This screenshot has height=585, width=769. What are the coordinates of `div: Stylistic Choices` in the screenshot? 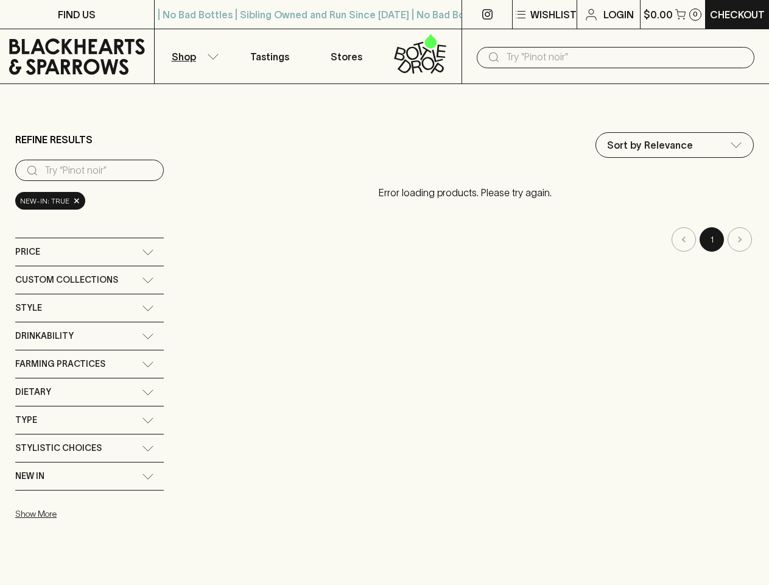 It's located at (90, 448).